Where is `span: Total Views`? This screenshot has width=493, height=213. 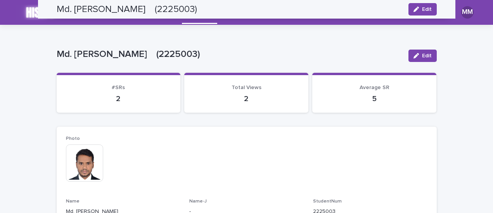 span: Total Views is located at coordinates (246, 88).